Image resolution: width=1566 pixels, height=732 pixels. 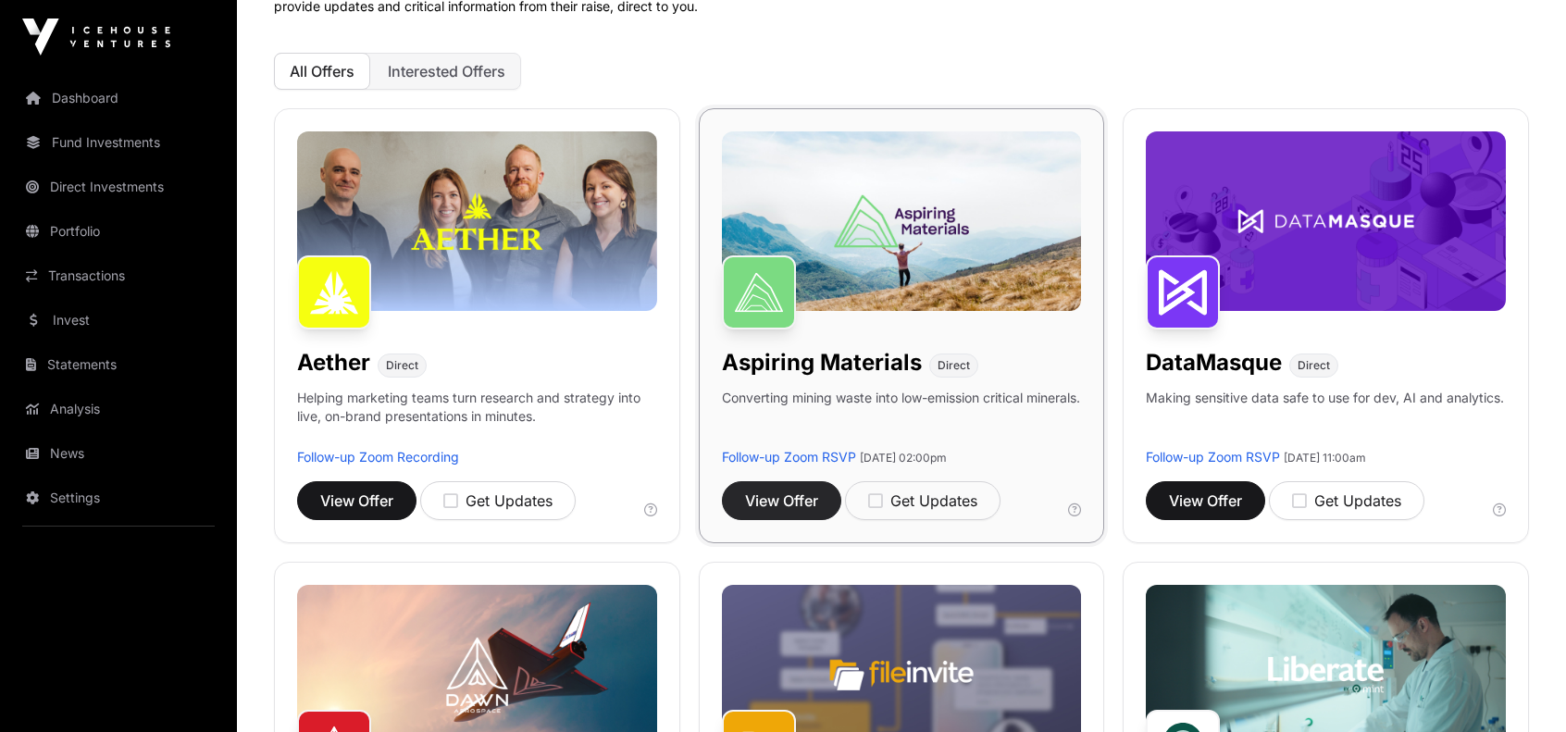 What do you see at coordinates (759, 292) in the screenshot?
I see `img: Aspiring Materials` at bounding box center [759, 292].